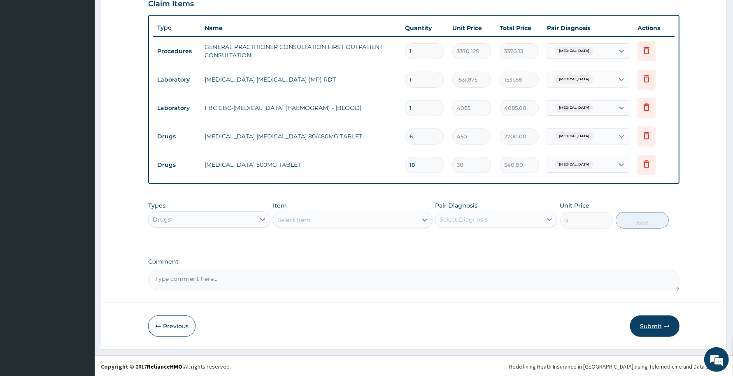 The width and height of the screenshot is (733, 376). Describe the element at coordinates (145, 14) in the screenshot. I see `div: Minimize live chat window` at that location.